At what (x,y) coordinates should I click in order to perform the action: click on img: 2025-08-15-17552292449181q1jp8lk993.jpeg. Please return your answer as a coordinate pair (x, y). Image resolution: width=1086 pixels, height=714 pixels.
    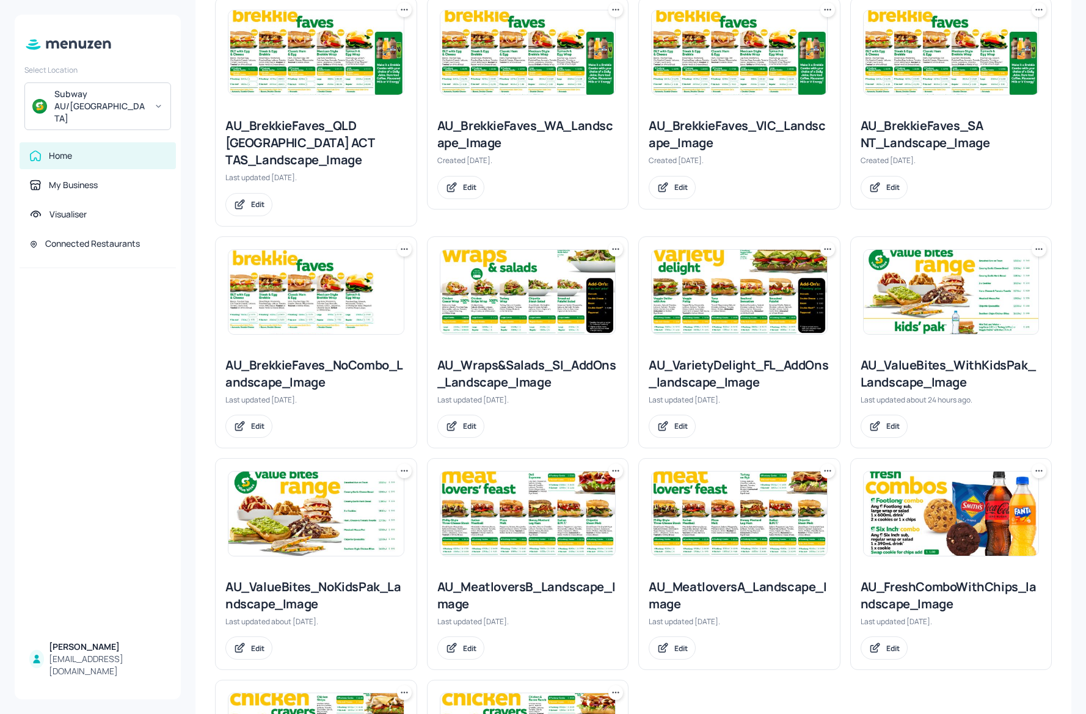
    Looking at the image, I should click on (316, 292).